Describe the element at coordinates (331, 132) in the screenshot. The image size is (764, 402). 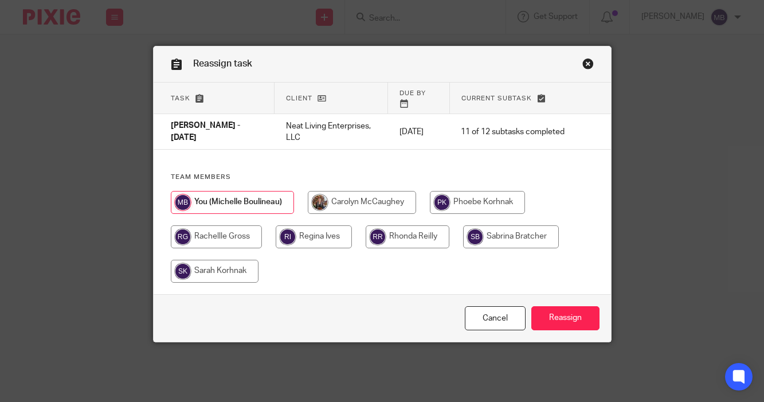
I see `p: Neat Living Enterprises, LLC` at that location.